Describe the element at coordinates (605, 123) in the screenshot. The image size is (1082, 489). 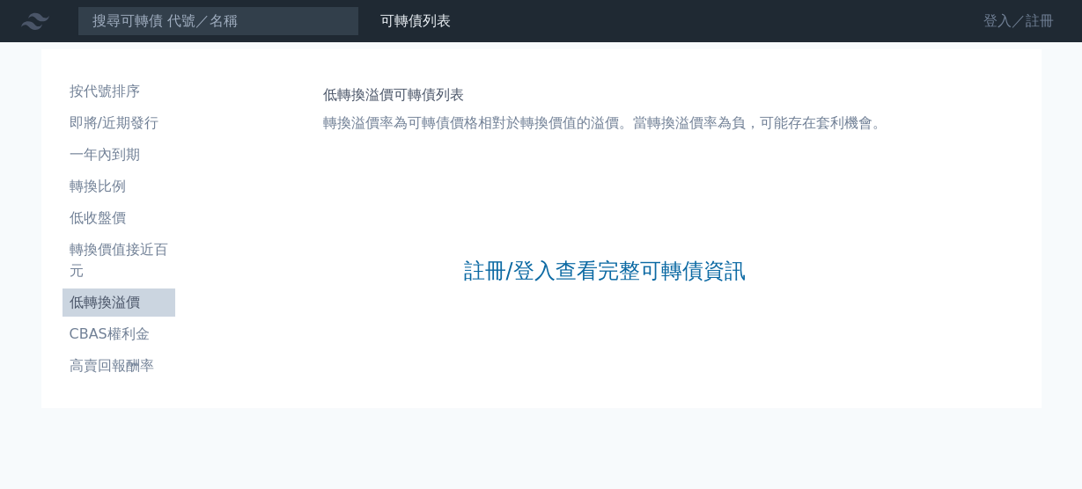
I see `p: 轉換溢價率為可轉債價格相對於轉換價值的溢價。當轉換溢價率為負，可能存在套利機會。` at that location.